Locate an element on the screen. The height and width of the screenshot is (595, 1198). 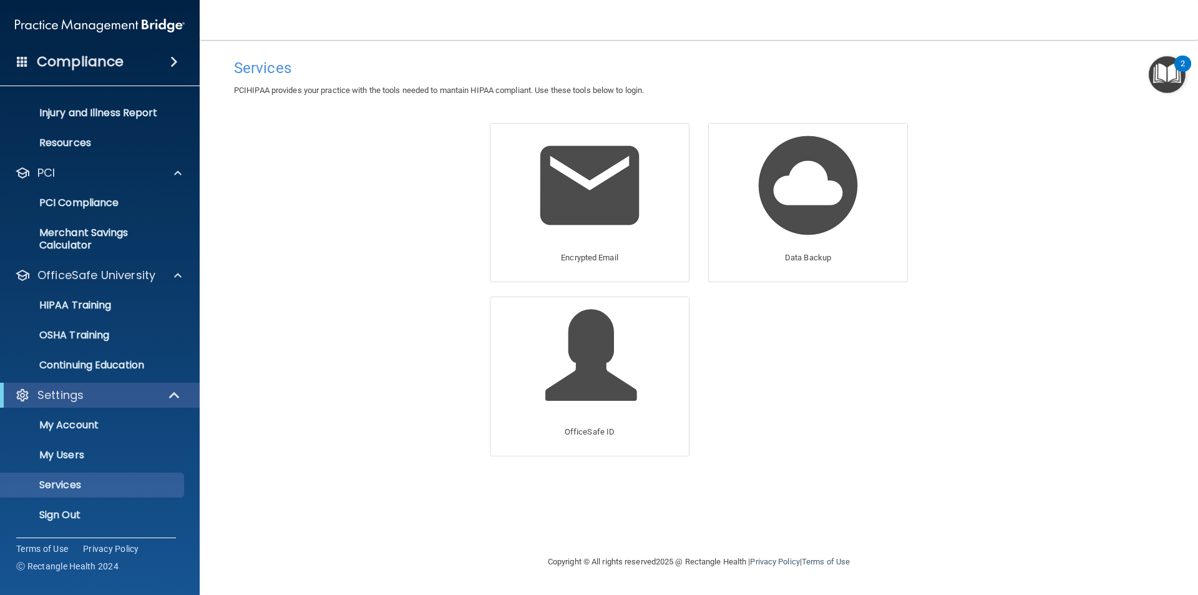
p: Resources is located at coordinates (93, 143).